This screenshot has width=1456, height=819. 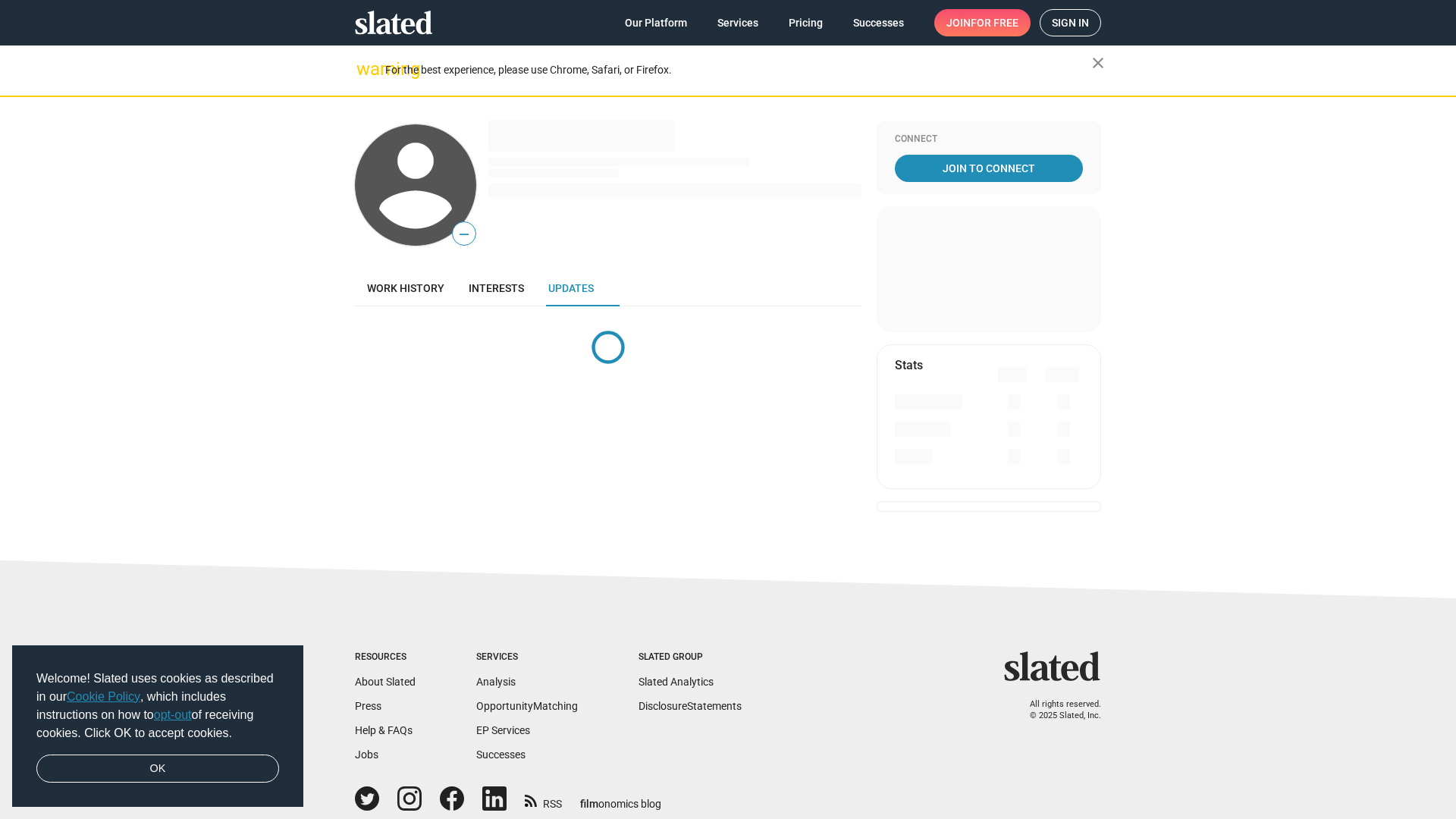 What do you see at coordinates (543, 799) in the screenshot?
I see `a: RSS` at bounding box center [543, 799].